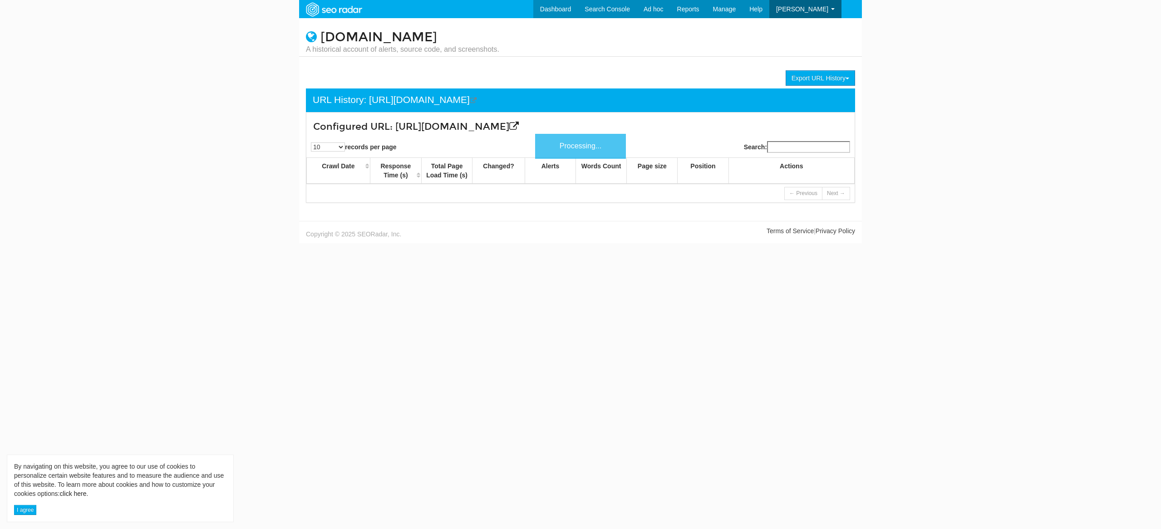 Image resolution: width=1161 pixels, height=529 pixels. What do you see at coordinates (403, 49) in the screenshot?
I see `small: A historical account of alerts, source code, and screenshots.` at bounding box center [403, 49].